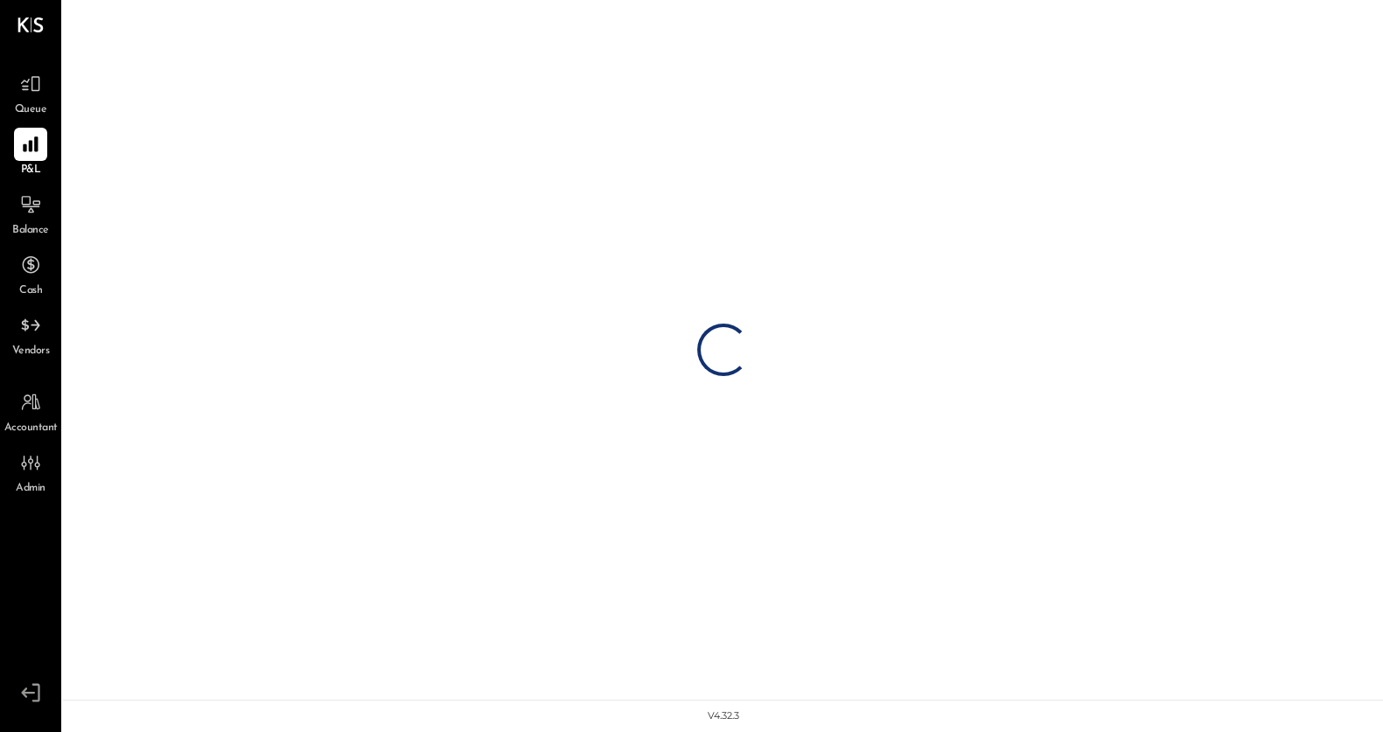 Image resolution: width=1383 pixels, height=732 pixels. What do you see at coordinates (31, 489) in the screenshot?
I see `span: Admin` at bounding box center [31, 489].